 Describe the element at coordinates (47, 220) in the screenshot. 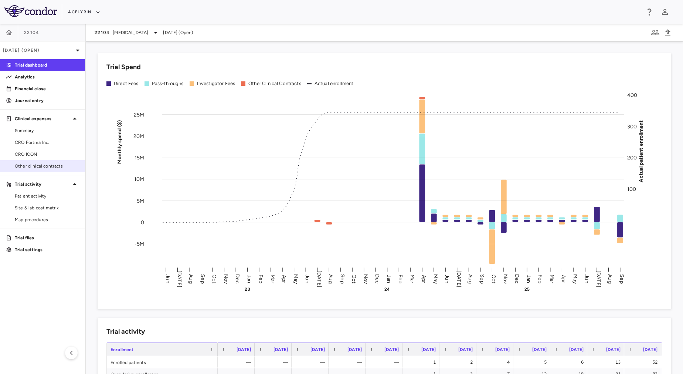

I see `span: Map procedures` at that location.